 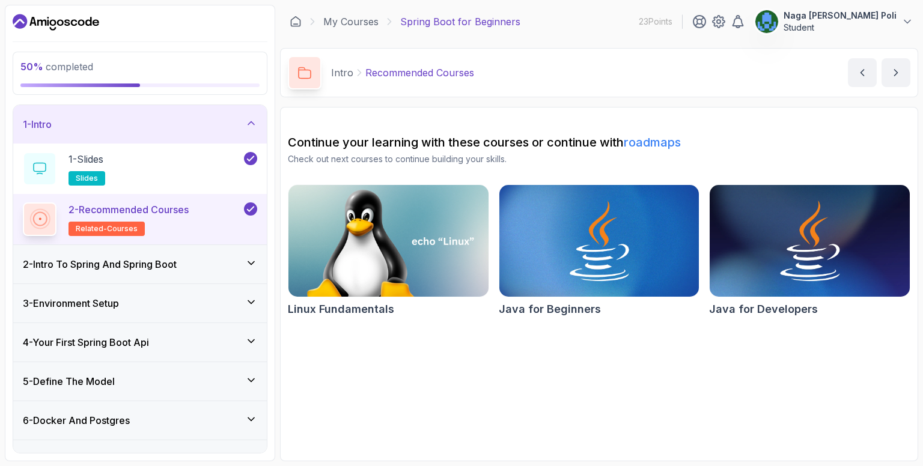 What do you see at coordinates (140, 421) in the screenshot?
I see `button: 6-Docker And Postgres` at bounding box center [140, 421].